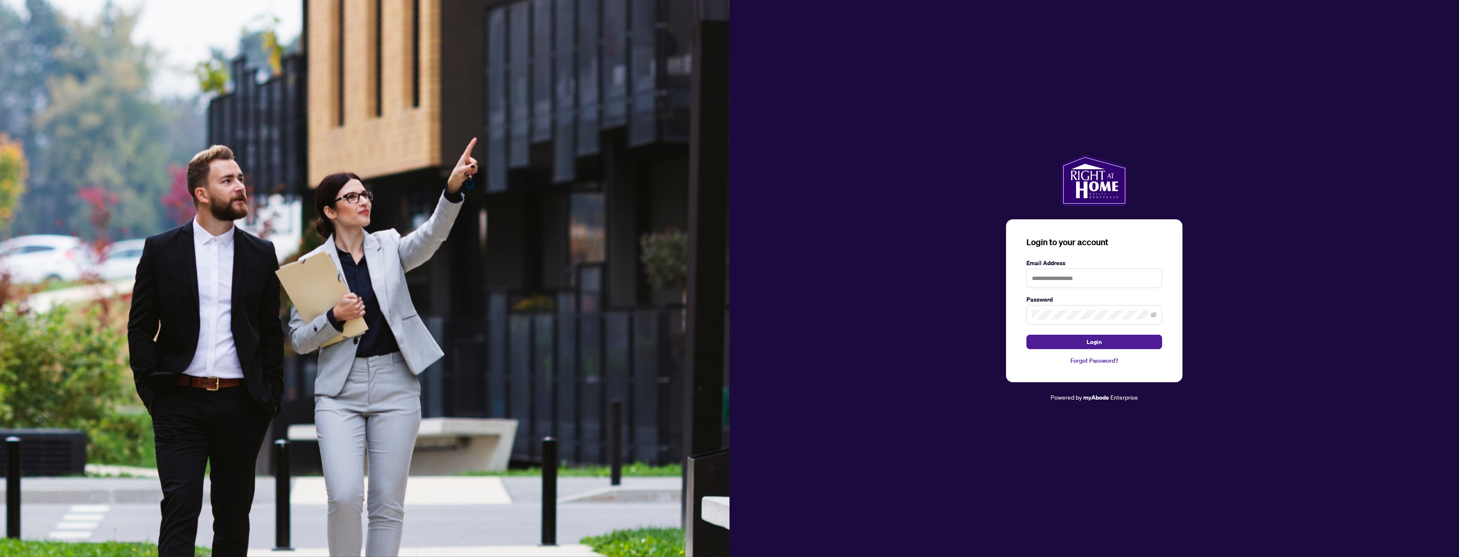 This screenshot has height=557, width=1459. Describe the element at coordinates (1094, 180) in the screenshot. I see `img: ma-logo` at that location.